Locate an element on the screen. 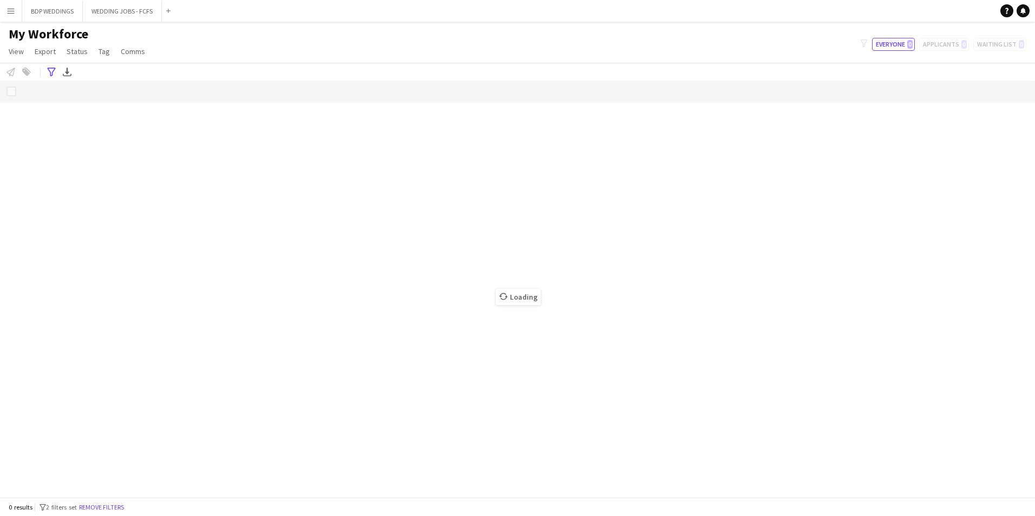 The image size is (1035, 516). a: Tag is located at coordinates (104, 51).